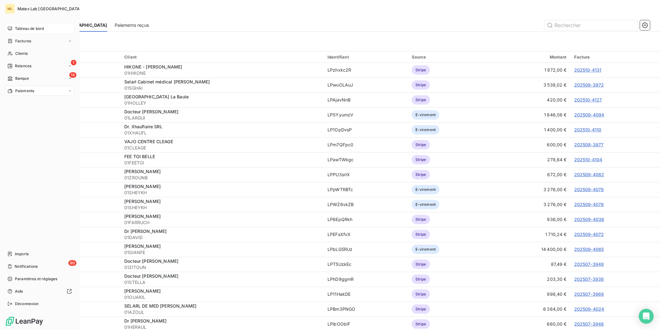  Describe the element at coordinates (26, 266) in the screenshot. I see `span: Notifications` at that location.